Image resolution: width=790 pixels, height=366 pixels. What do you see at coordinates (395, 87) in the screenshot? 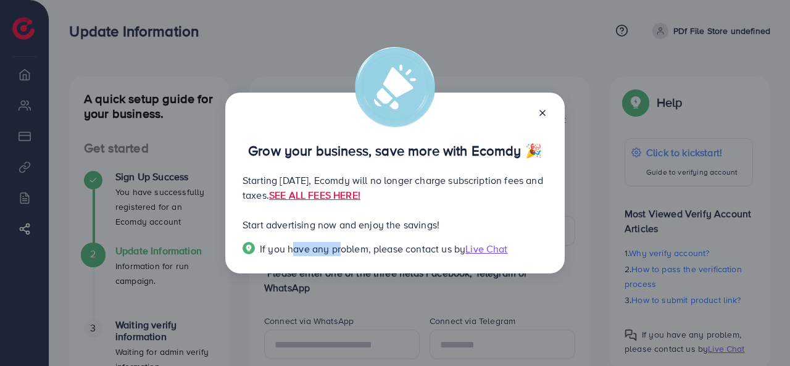
I see `img: alert` at bounding box center [395, 87].